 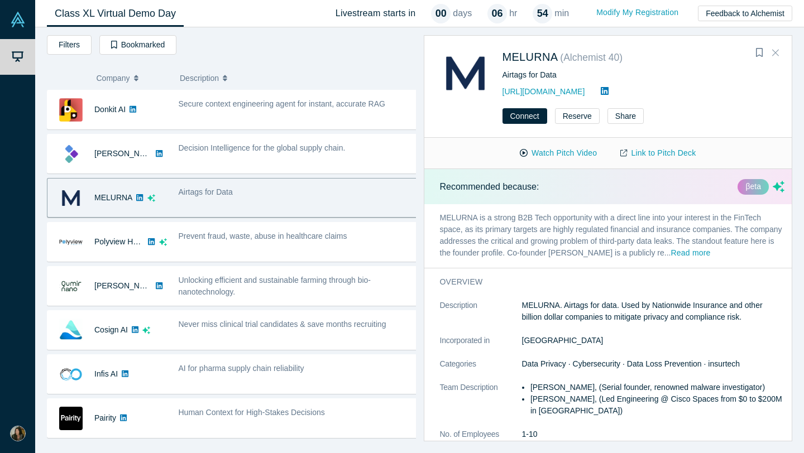 I want to click on p: Recommended because:, so click(x=490, y=187).